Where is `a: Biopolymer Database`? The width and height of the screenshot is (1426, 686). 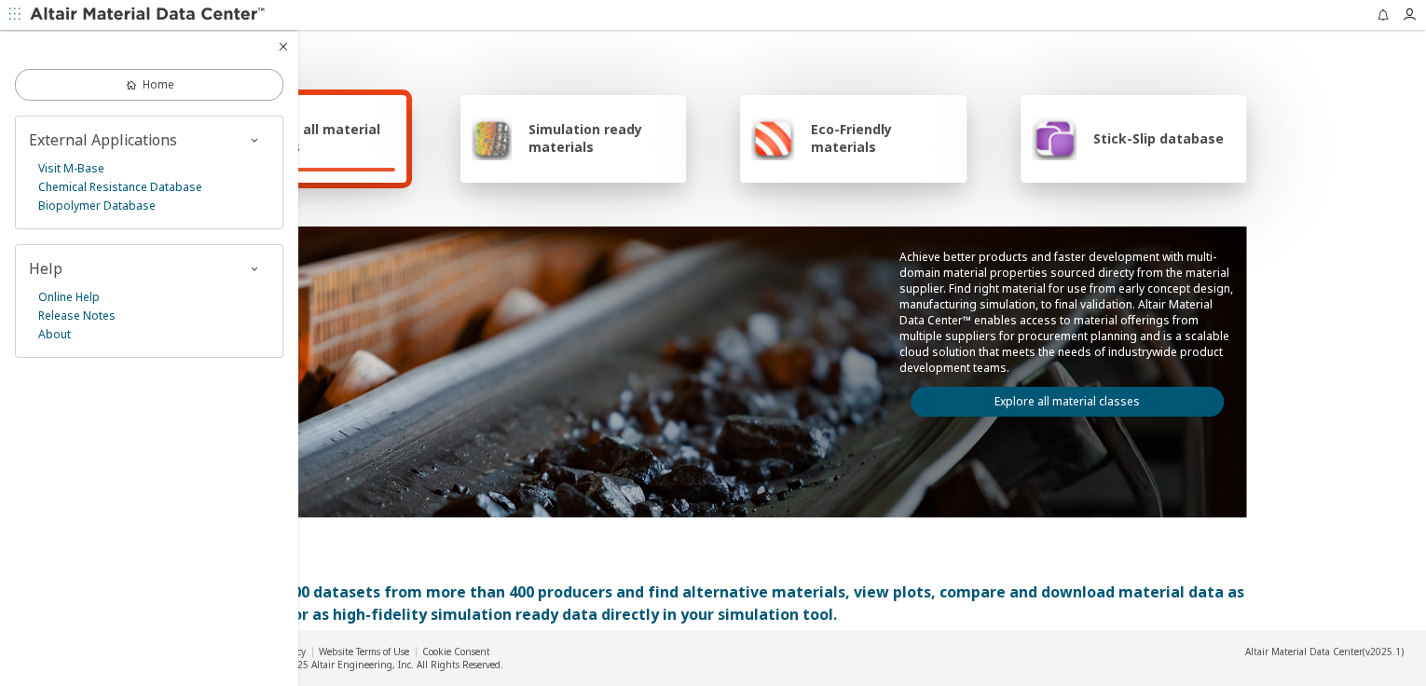 a: Biopolymer Database is located at coordinates (97, 206).